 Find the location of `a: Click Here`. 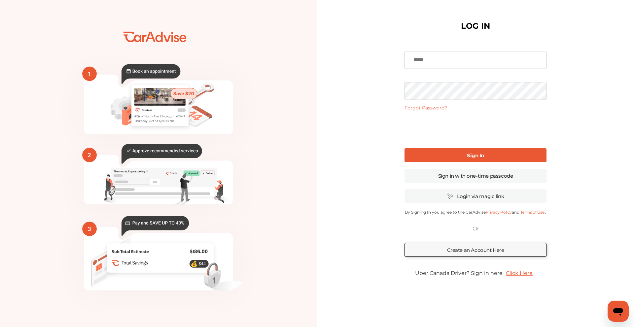

a: Click Here is located at coordinates (519, 273).